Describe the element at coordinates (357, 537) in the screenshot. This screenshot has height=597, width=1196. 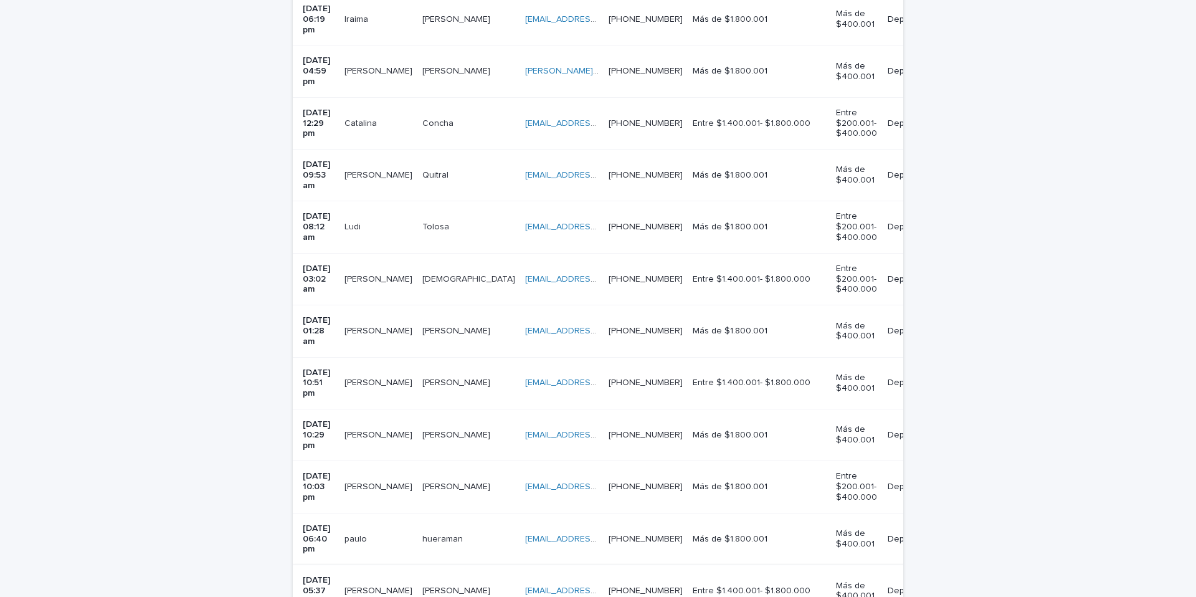
I see `p: paulo` at that location.